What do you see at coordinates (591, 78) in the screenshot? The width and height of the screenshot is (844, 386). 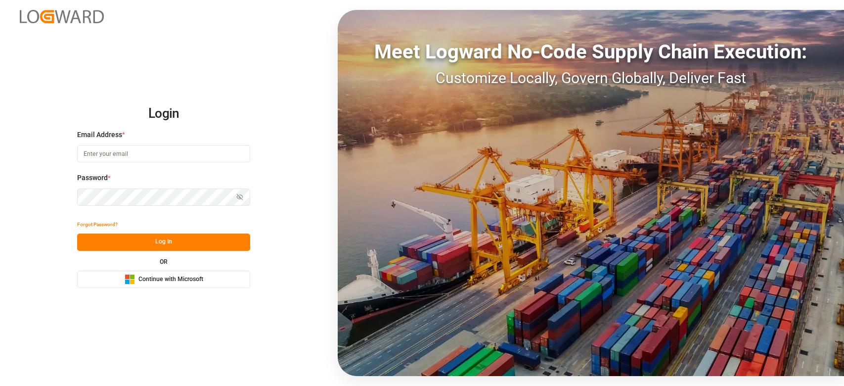 I see `div: Customize Locally, Govern Globally, Deliver Fast` at bounding box center [591, 78].